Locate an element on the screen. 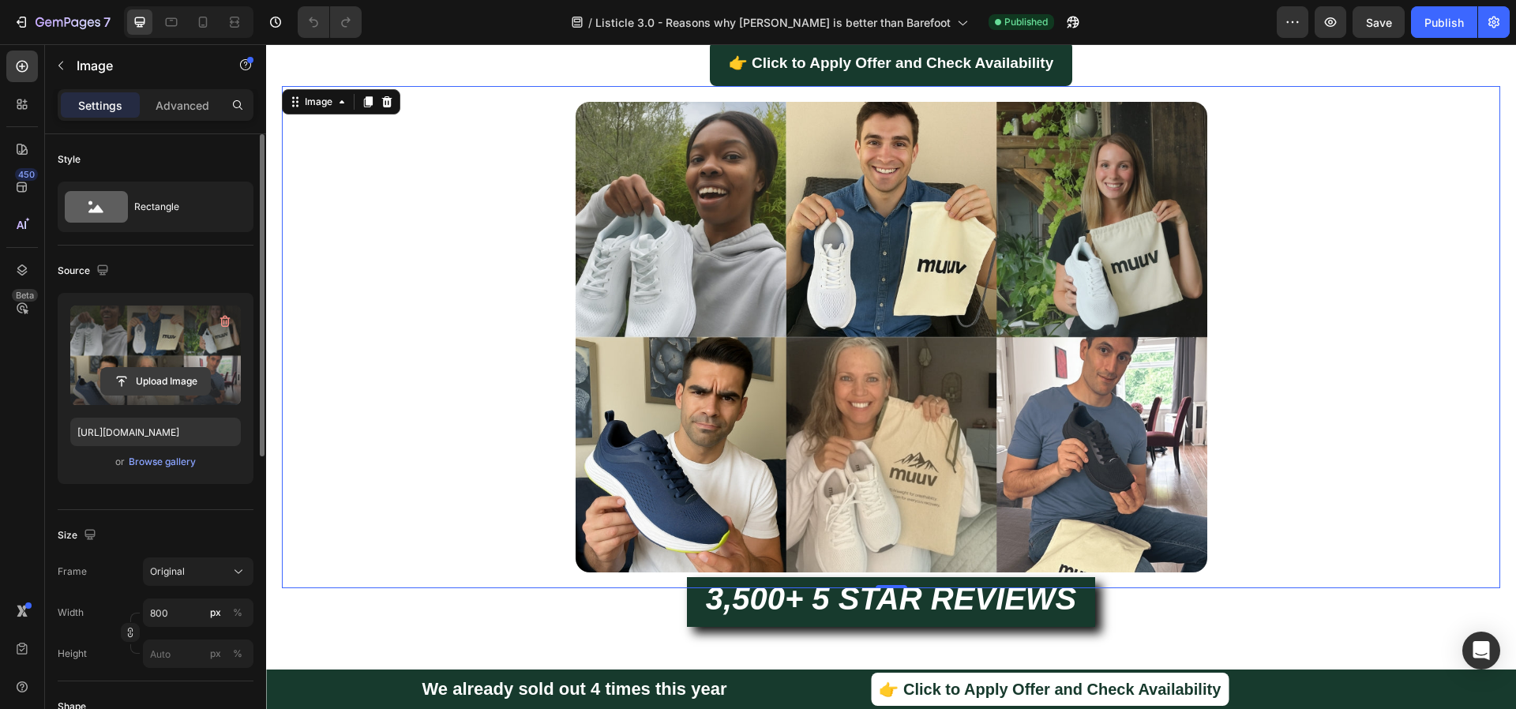 The width and height of the screenshot is (1516, 709). div: Rectangle is located at coordinates (182, 207).